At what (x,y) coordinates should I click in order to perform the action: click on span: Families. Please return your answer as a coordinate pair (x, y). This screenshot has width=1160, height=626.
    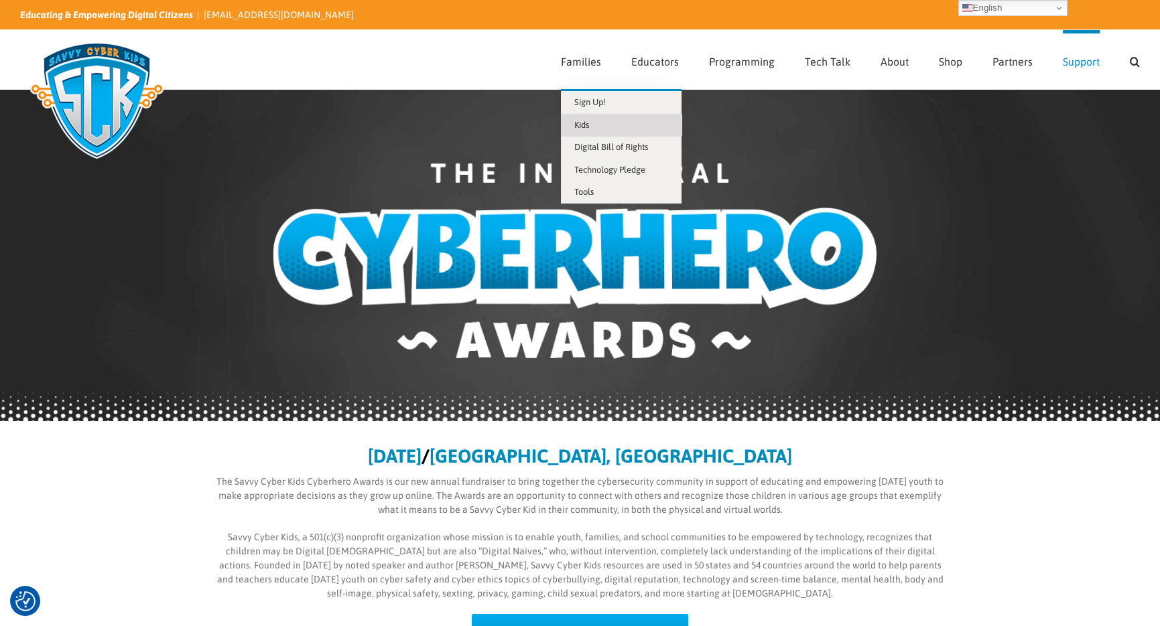
    Looking at the image, I should click on (581, 62).